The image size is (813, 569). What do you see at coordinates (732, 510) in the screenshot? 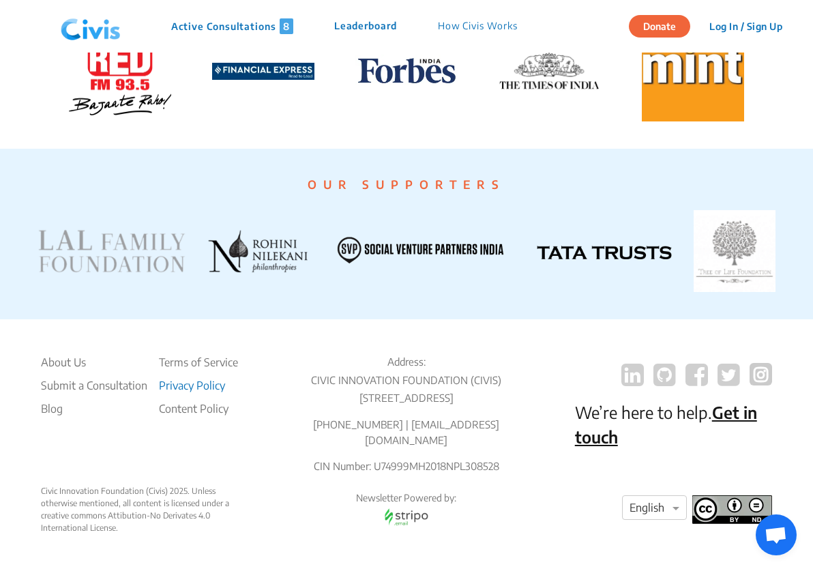
I see `a: footer logo` at bounding box center [732, 510].